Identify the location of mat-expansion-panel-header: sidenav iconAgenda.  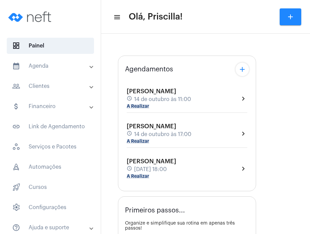
(52, 66).